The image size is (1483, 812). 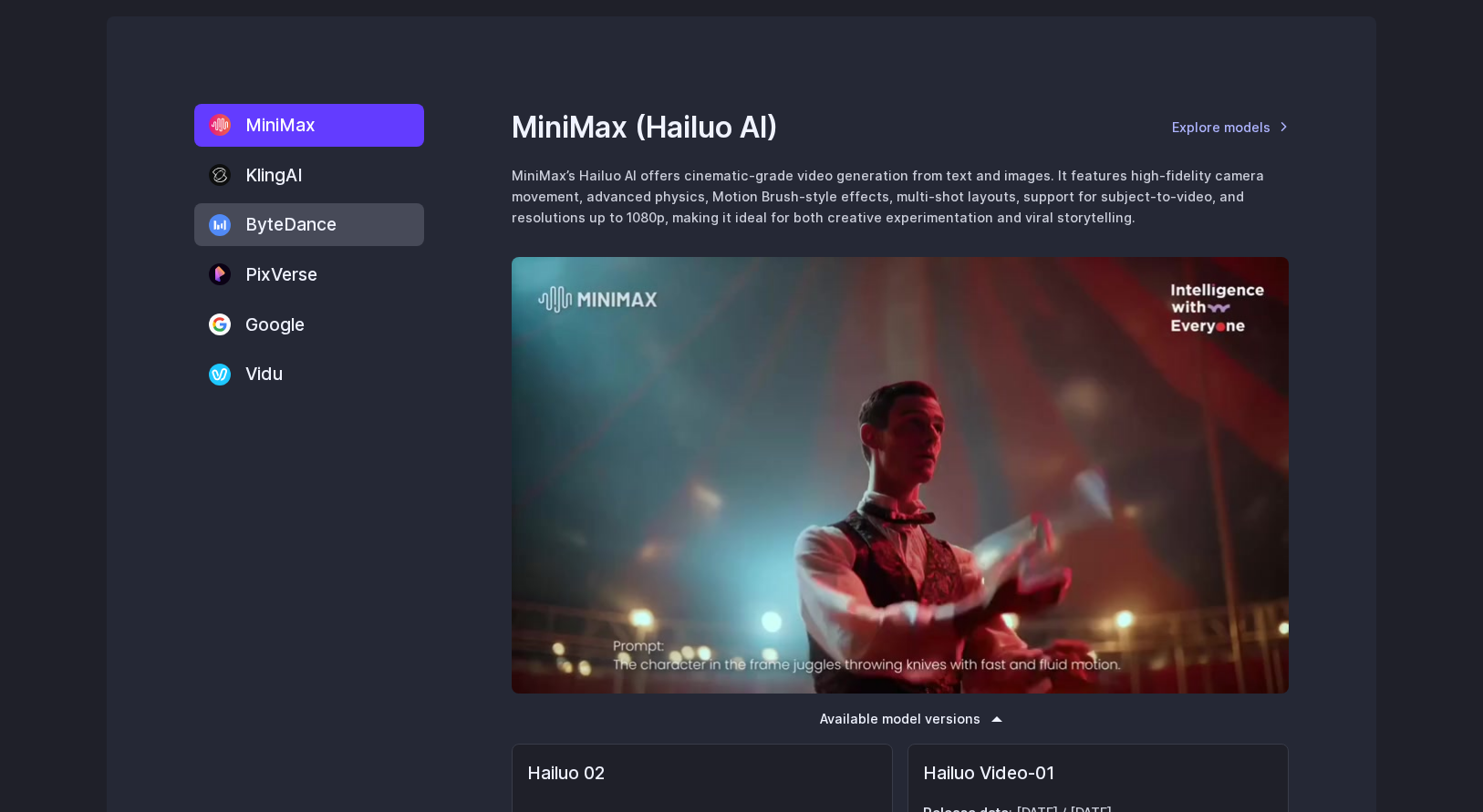 I want to click on label: KlingAI, so click(x=309, y=175).